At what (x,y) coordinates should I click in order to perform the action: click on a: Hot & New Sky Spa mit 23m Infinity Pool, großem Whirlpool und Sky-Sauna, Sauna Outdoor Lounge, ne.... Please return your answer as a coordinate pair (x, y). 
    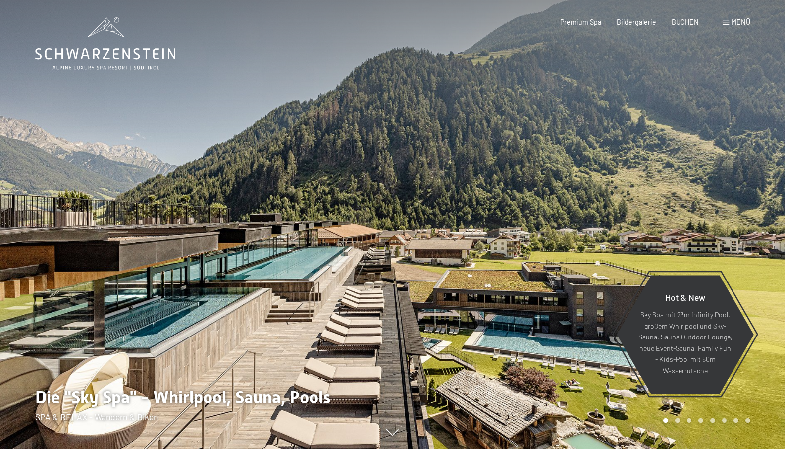
    Looking at the image, I should click on (685, 334).